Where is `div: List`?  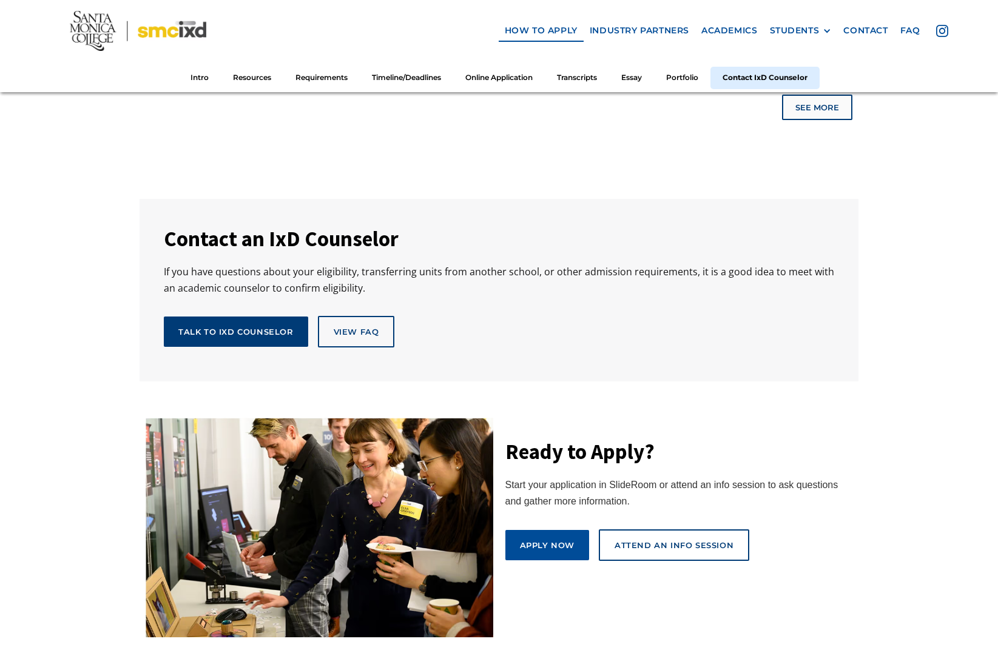 div: List is located at coordinates (499, 107).